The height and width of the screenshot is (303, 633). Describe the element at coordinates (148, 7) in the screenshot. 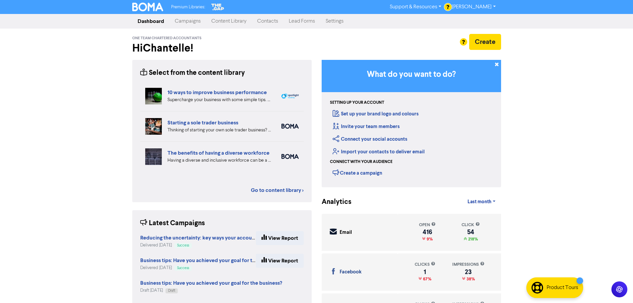

I see `img: BOMA Logo` at that location.